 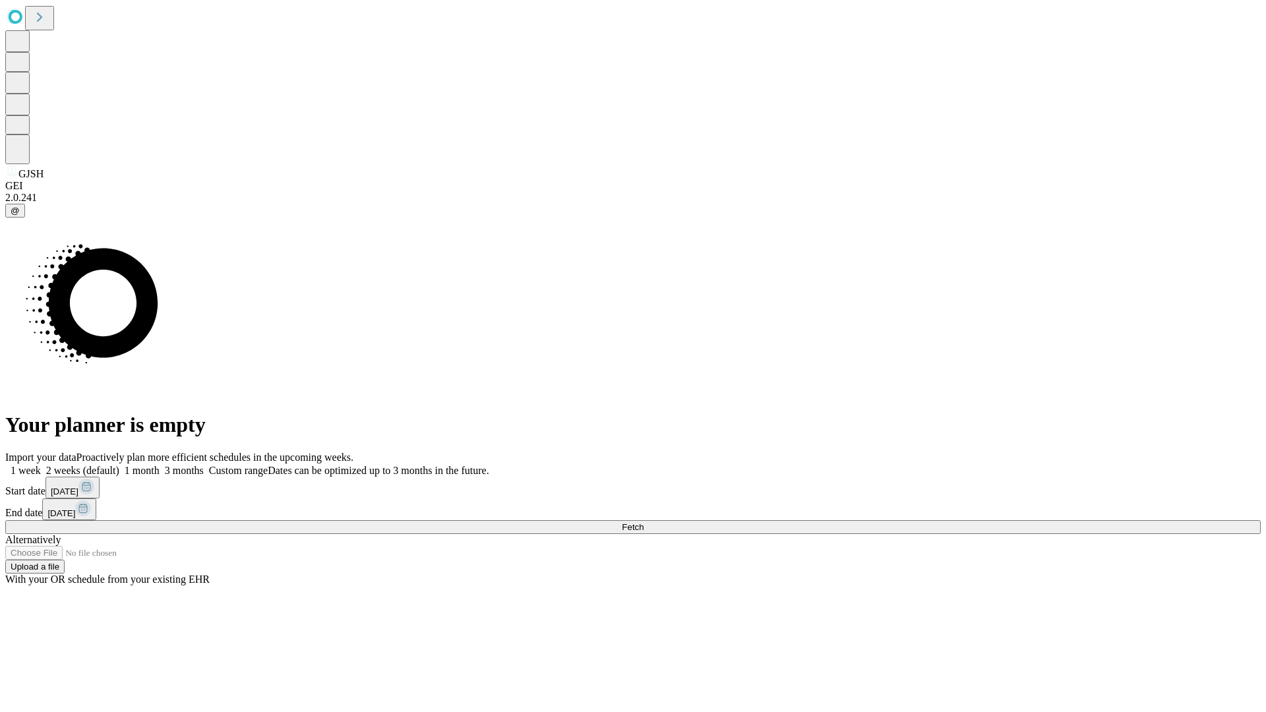 What do you see at coordinates (33, 539) in the screenshot?
I see `span: Alternatively` at bounding box center [33, 539].